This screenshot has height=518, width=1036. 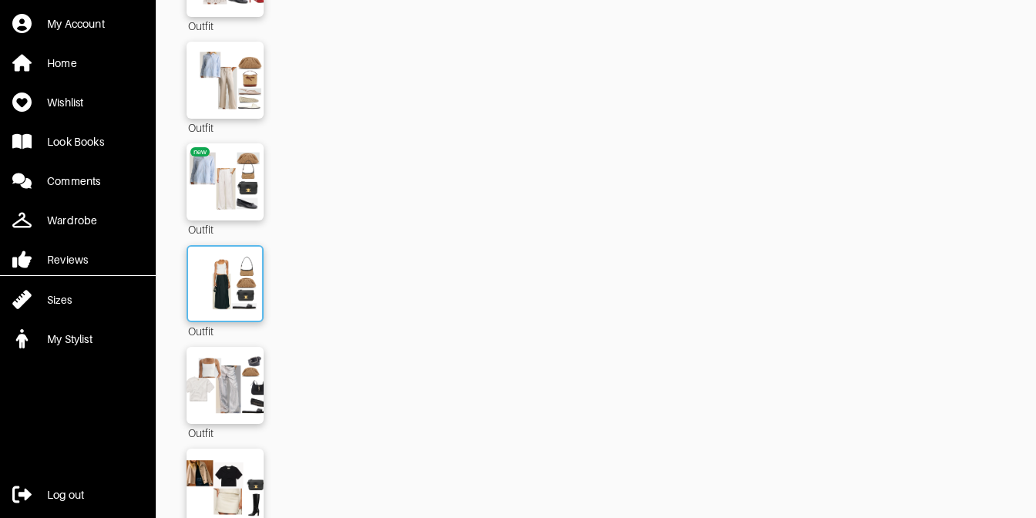 What do you see at coordinates (65, 495) in the screenshot?
I see `div: Log out` at bounding box center [65, 495].